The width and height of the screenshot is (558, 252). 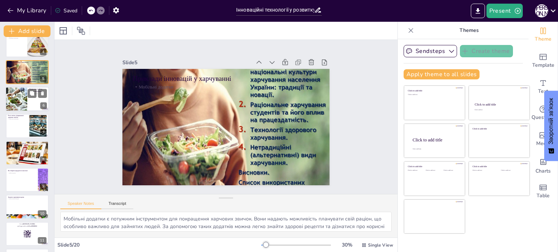 I want to click on p: Освіта про харчування, so click(x=17, y=119).